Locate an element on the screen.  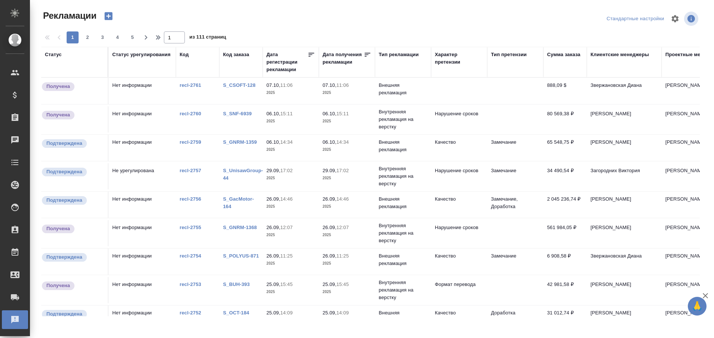
td: Не урегулирована is located at coordinates (142, 176).